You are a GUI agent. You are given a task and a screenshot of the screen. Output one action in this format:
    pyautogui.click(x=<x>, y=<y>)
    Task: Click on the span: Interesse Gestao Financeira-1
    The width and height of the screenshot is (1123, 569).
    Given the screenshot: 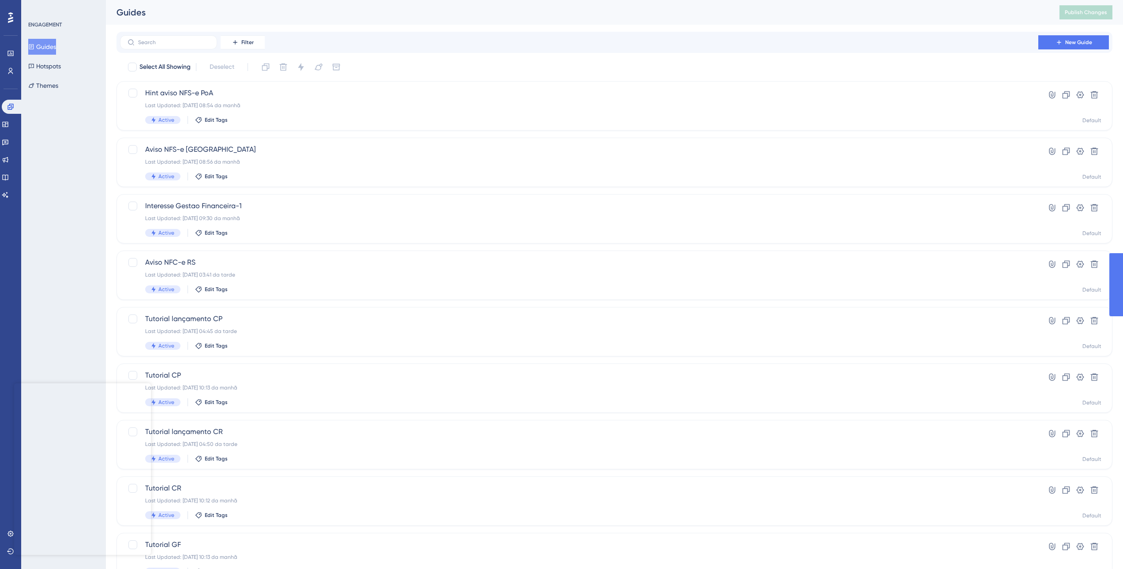 What is the action you would take?
    pyautogui.click(x=579, y=206)
    